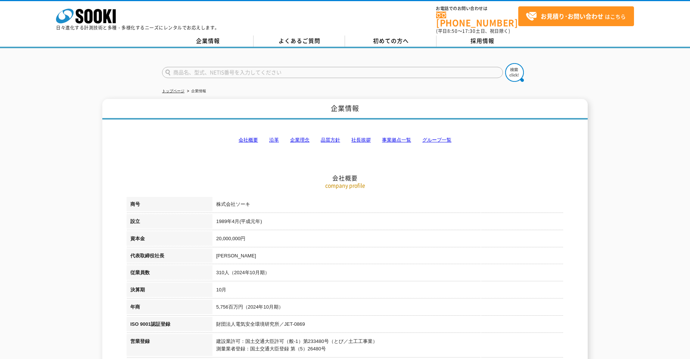 The height and width of the screenshot is (359, 690). Describe the element at coordinates (388, 223) in the screenshot. I see `td: 1989年4月(平成元年)` at that location.